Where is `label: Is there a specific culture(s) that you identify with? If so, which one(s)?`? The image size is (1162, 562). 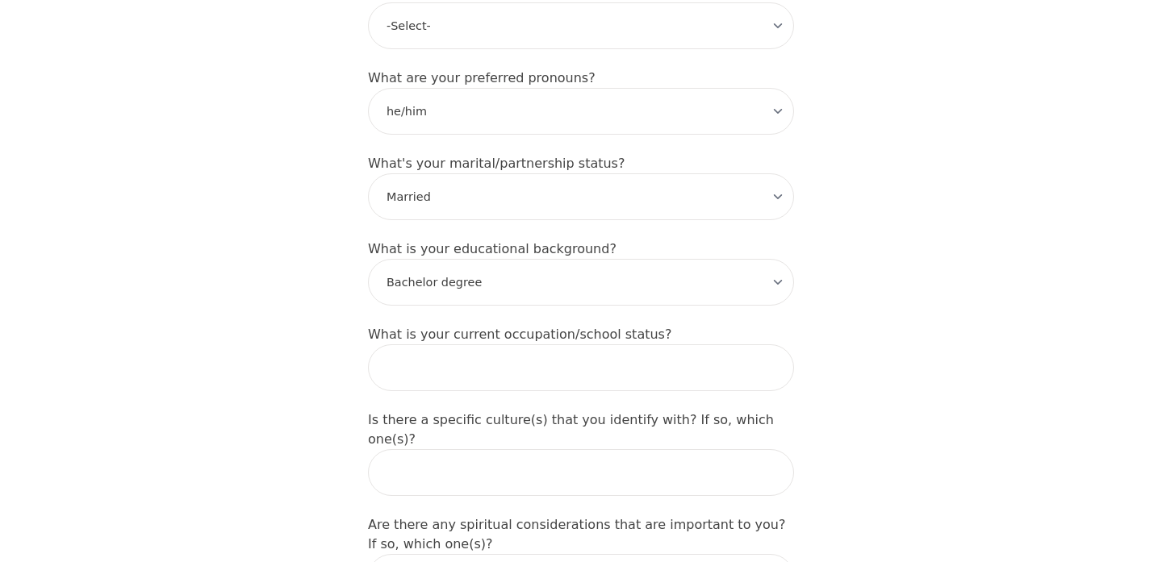
label: Is there a specific culture(s) that you identify with? If so, which one(s)? is located at coordinates (570, 429).